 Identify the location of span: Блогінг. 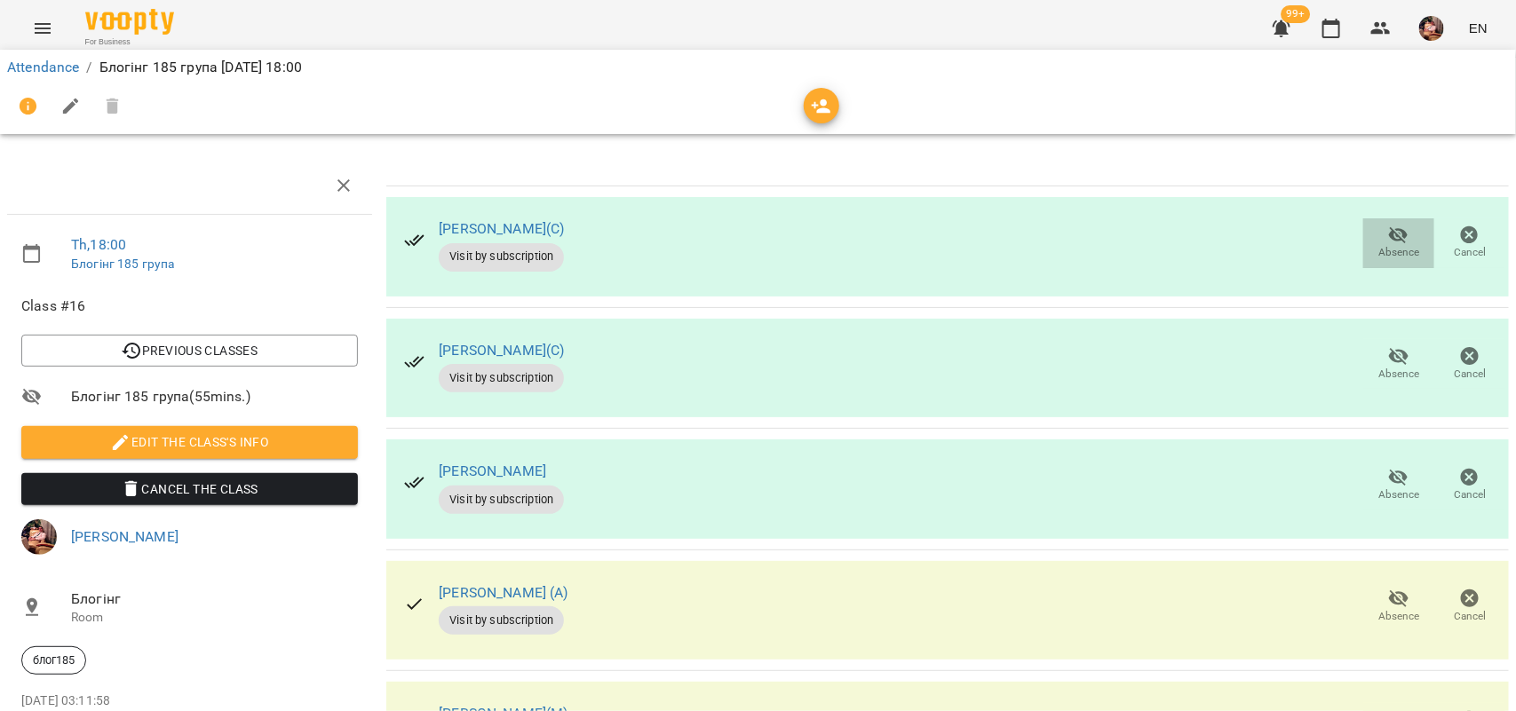
(214, 599).